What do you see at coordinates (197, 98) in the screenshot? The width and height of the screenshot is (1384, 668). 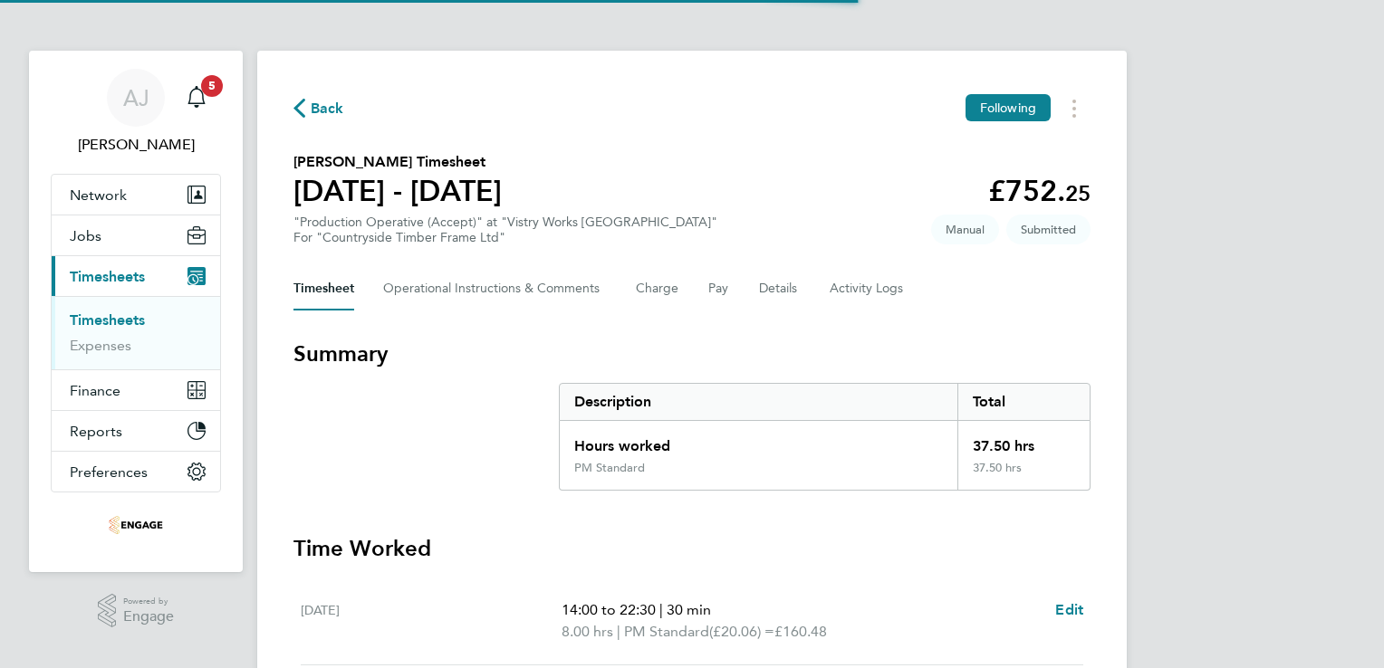 I see `a: 5` at bounding box center [197, 98].